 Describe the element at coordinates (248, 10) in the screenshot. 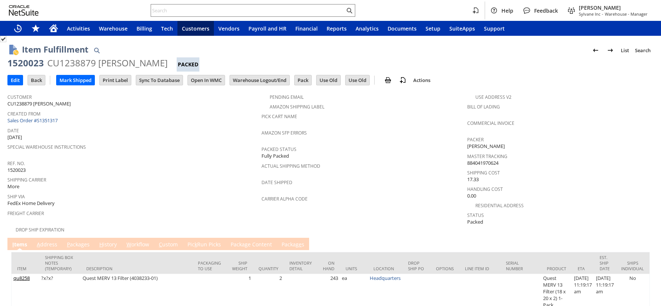

I see `input: Search` at that location.